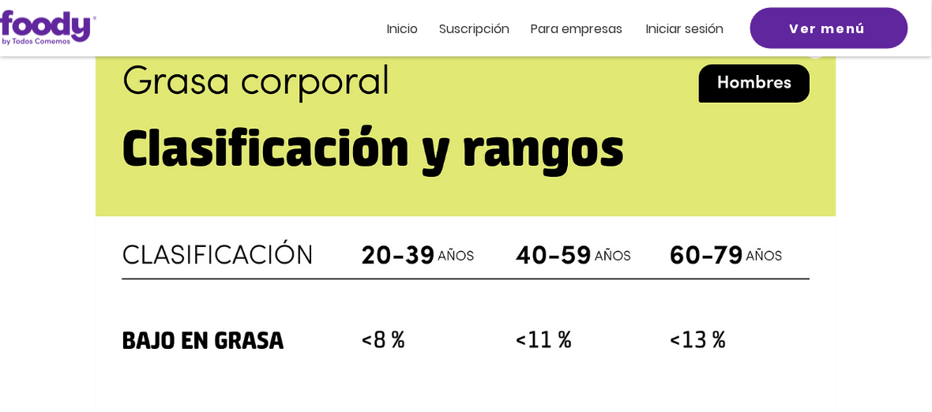  Describe the element at coordinates (402, 28) in the screenshot. I see `span: Inicio` at that location.